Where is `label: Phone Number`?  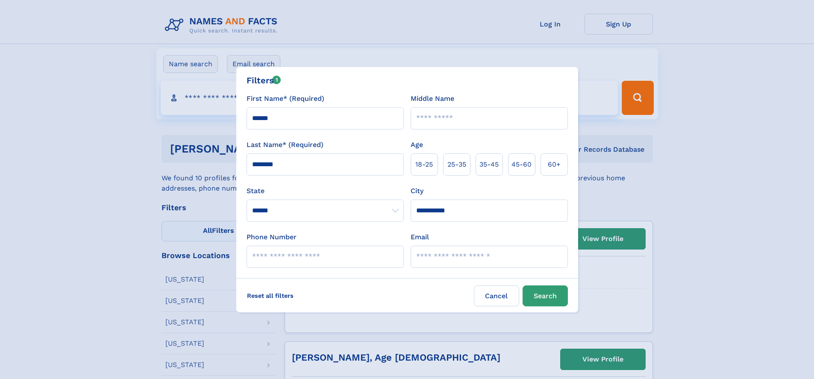
label: Phone Number is located at coordinates (271, 237).